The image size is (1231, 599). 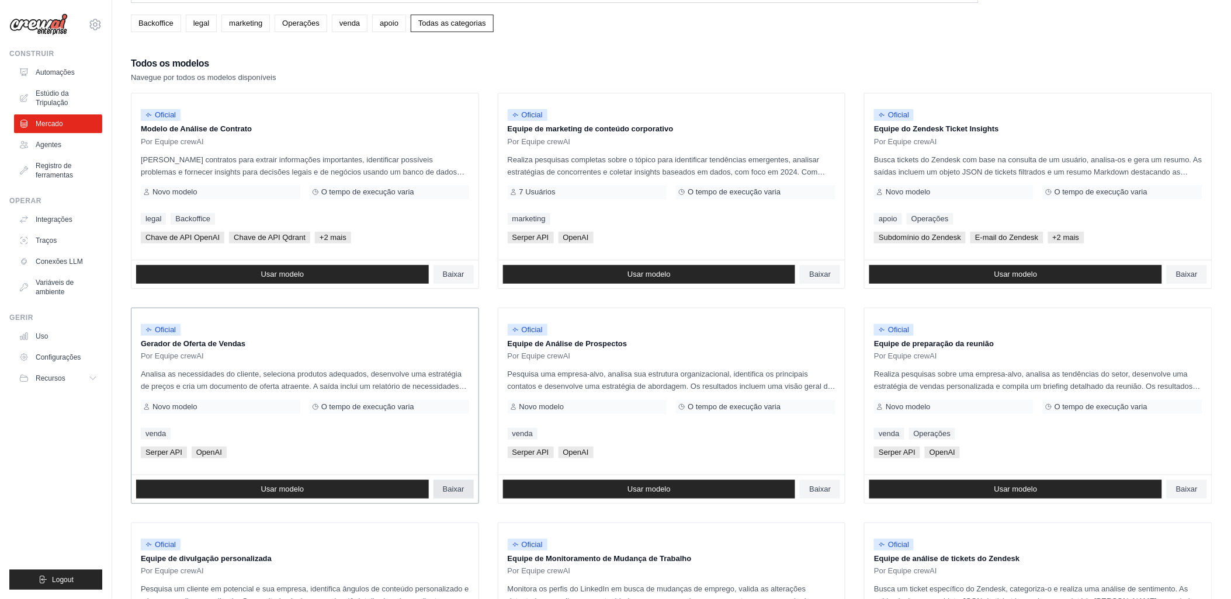 What do you see at coordinates (50, 379) in the screenshot?
I see `span: Recursos` at bounding box center [50, 379].